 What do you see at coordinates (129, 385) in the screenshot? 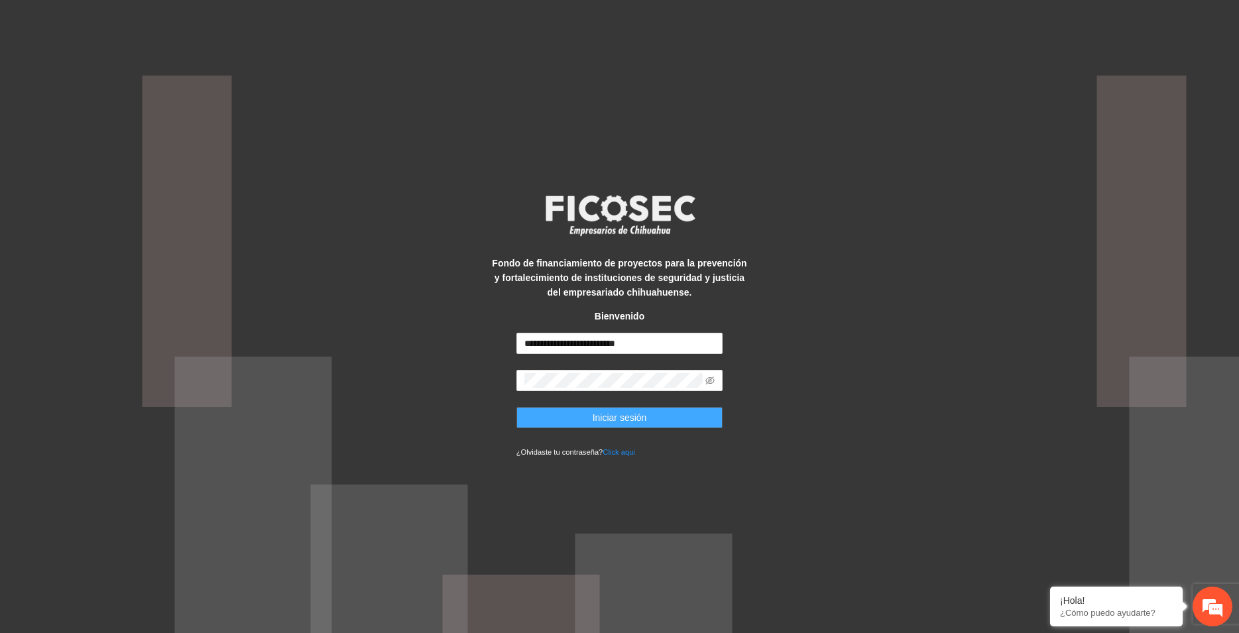
I see `textarea: Escriba su mensaje y pulse “Intro”` at bounding box center [129, 385].